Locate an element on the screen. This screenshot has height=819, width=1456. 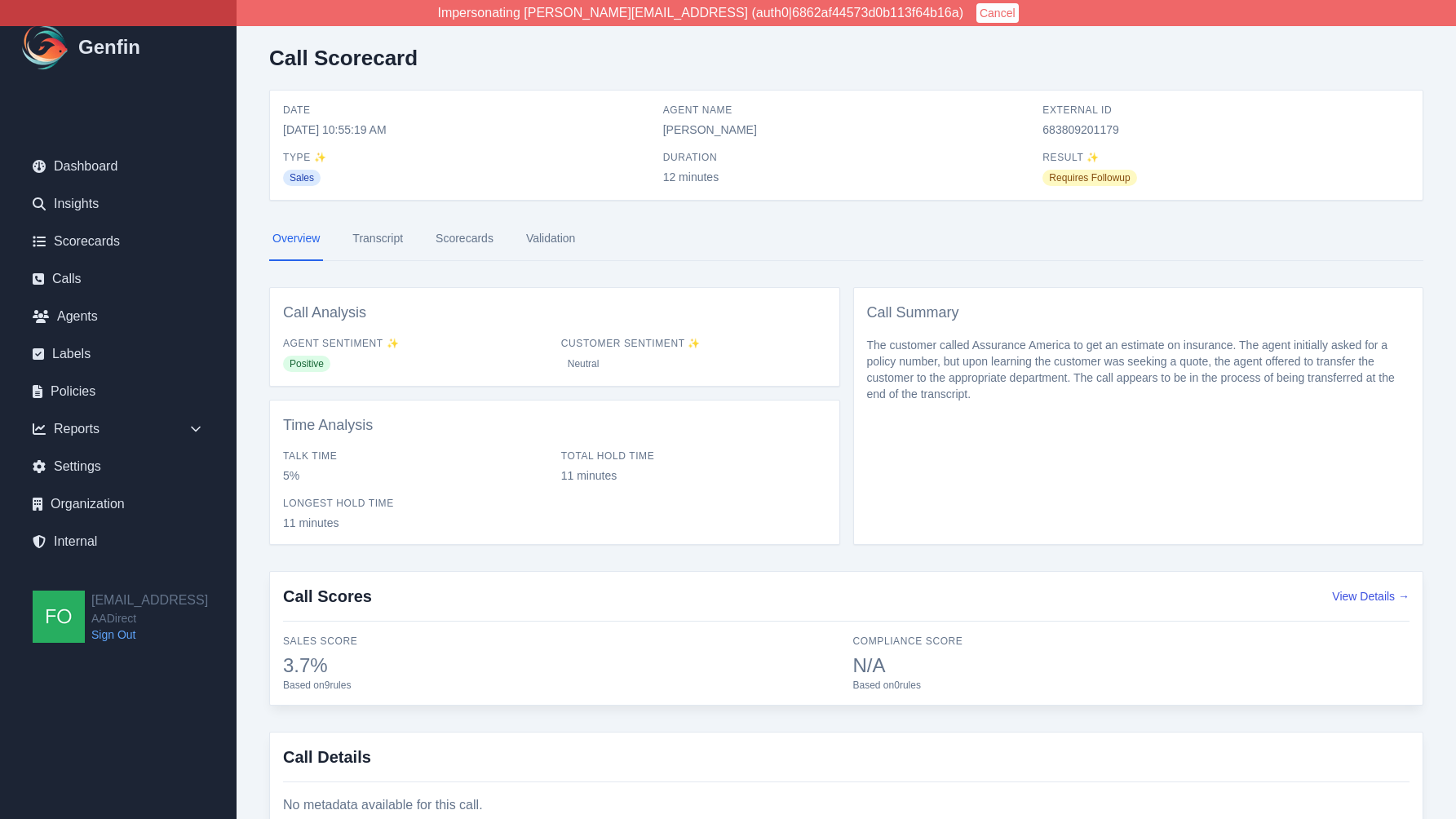
a: Calls is located at coordinates (118, 279).